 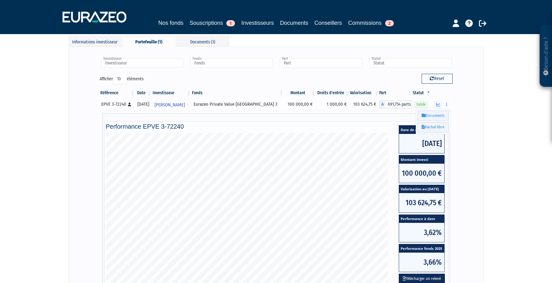 What do you see at coordinates (276, 126) in the screenshot?
I see `h4: Performance EPVE 3-72240` at bounding box center [276, 126].